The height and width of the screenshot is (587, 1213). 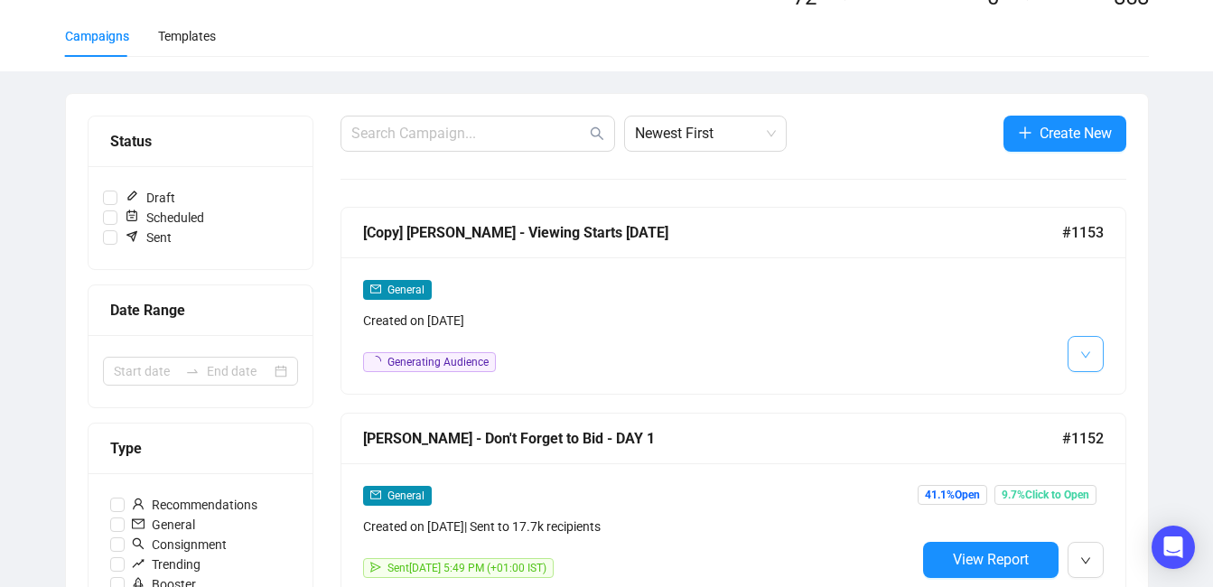 What do you see at coordinates (138, 504) in the screenshot?
I see `span: user` at bounding box center [138, 504].